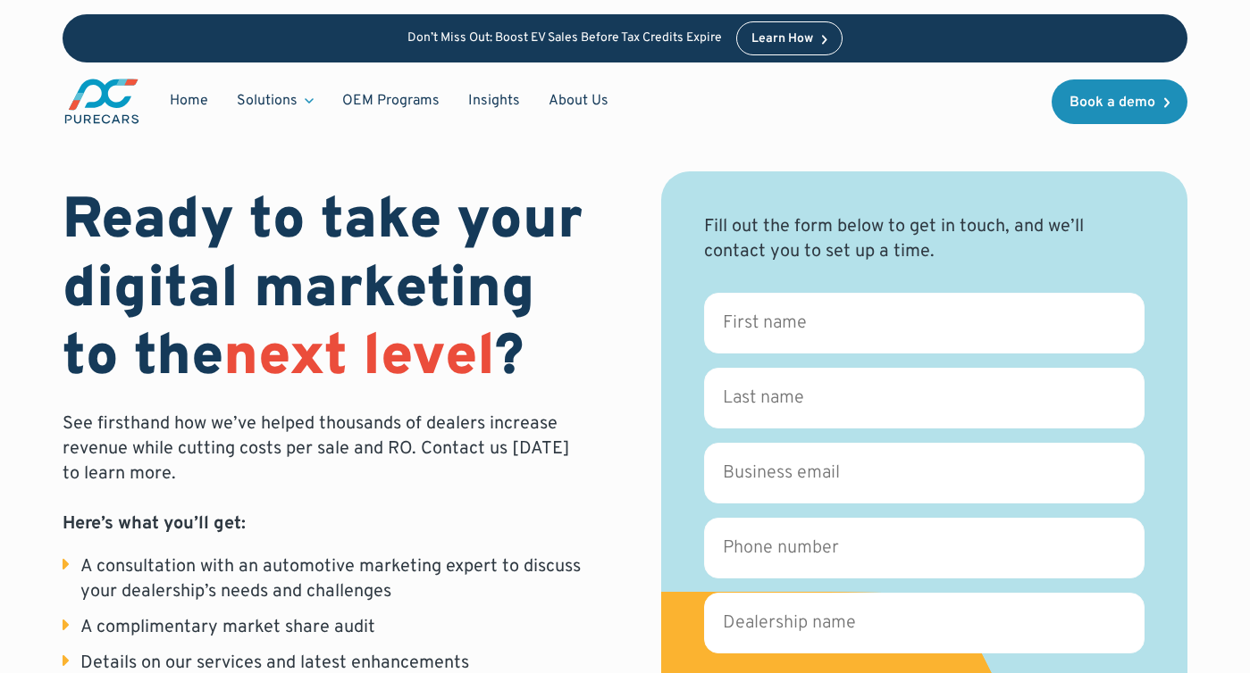 This screenshot has width=1250, height=673. What do you see at coordinates (228, 628) in the screenshot?
I see `div: A complimentary market share audit` at bounding box center [228, 628].